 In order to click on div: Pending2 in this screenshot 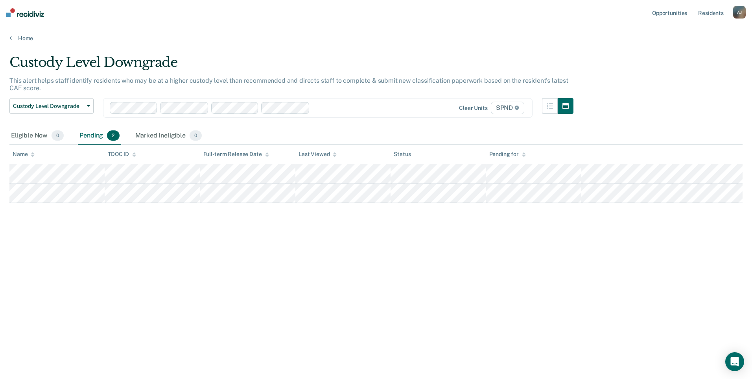, I will do `click(99, 136)`.